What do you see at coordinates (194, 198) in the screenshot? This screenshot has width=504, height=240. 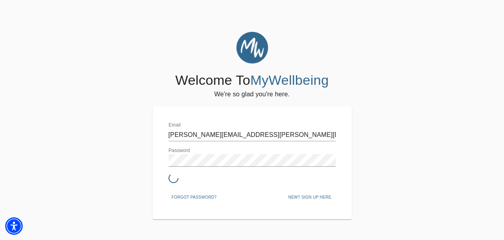 I see `span: Forgot password?` at bounding box center [194, 198].